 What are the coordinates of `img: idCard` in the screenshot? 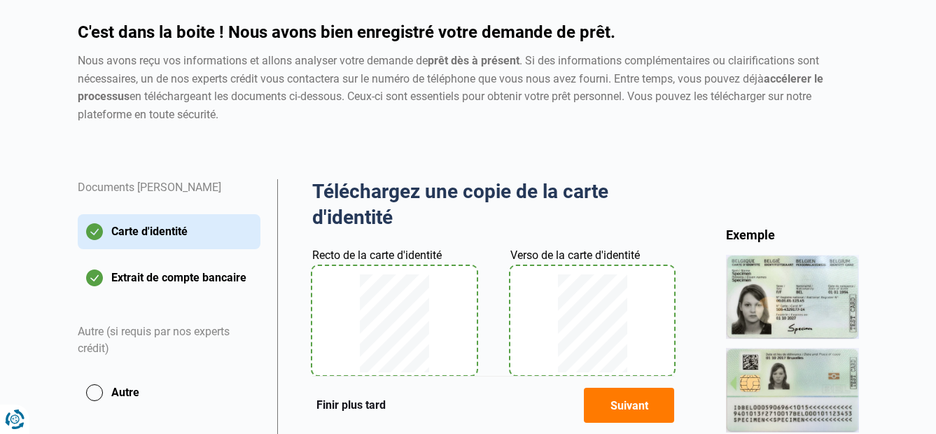 It's located at (792, 344).